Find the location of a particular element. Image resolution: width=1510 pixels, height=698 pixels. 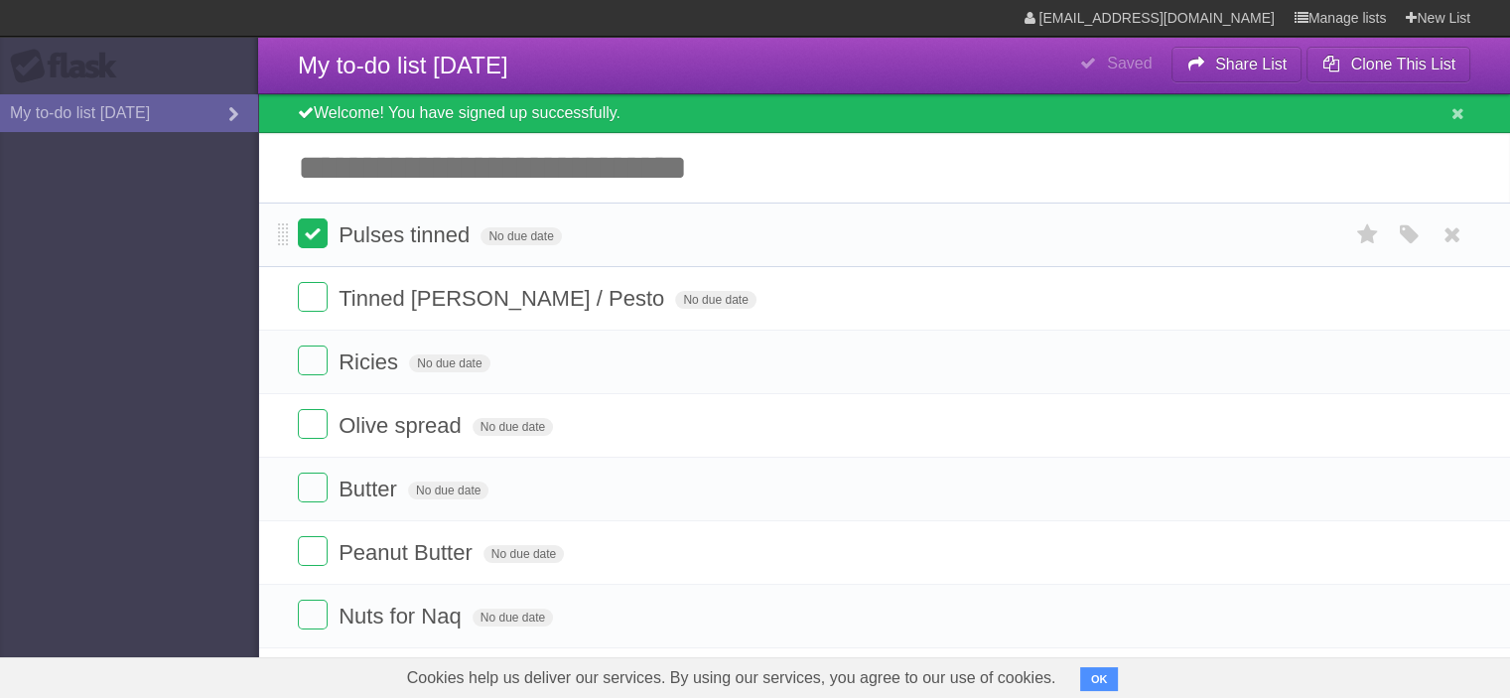

button: Share List is located at coordinates (1237, 65).